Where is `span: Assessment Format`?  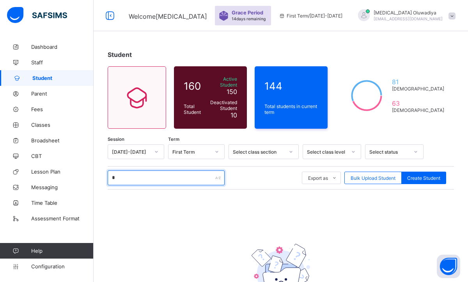 span: Assessment Format is located at coordinates (62, 218).